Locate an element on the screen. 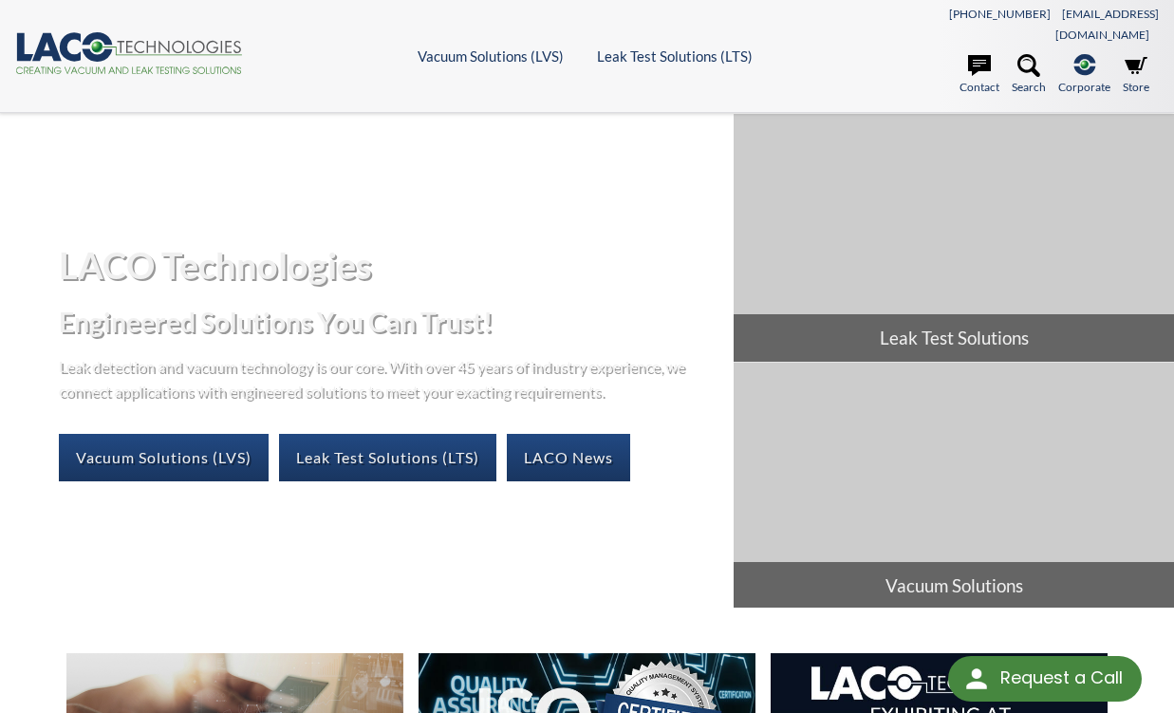  span: Leak Test Solutions is located at coordinates (954, 338).